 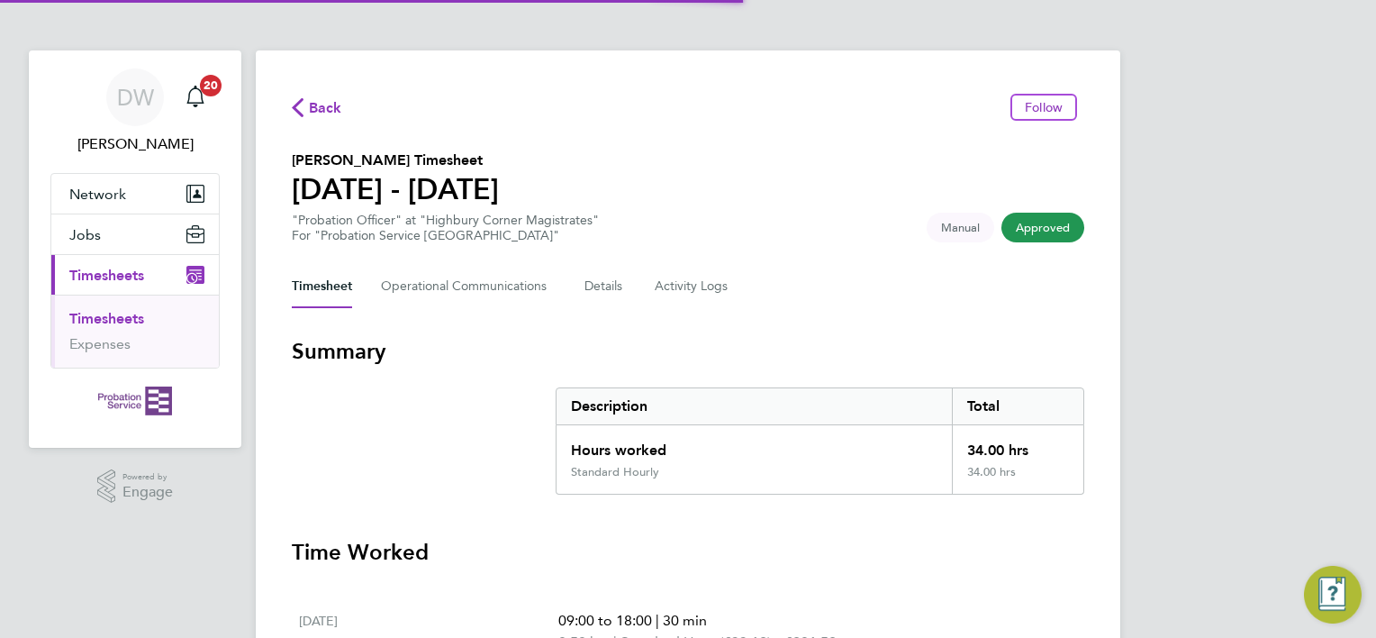 I want to click on span: Network, so click(x=97, y=194).